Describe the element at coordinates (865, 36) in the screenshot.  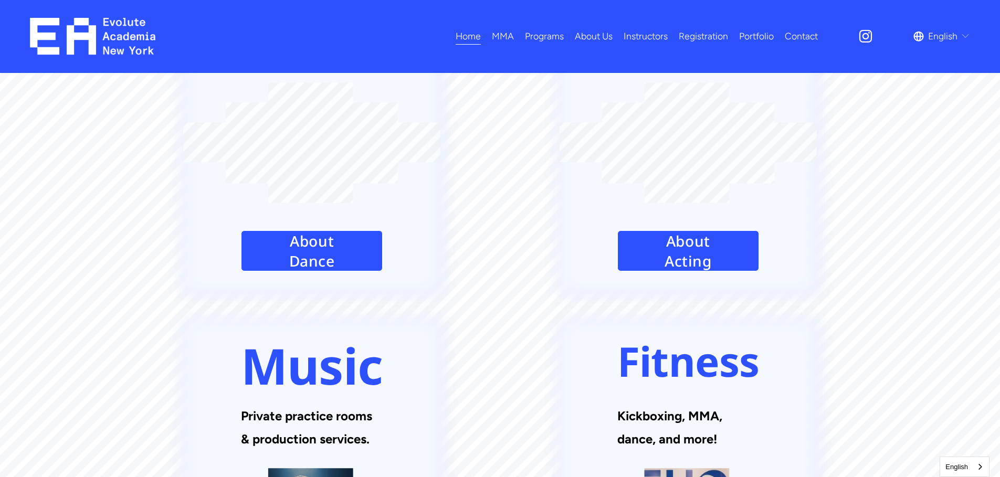
I see `a: Instagram` at that location.